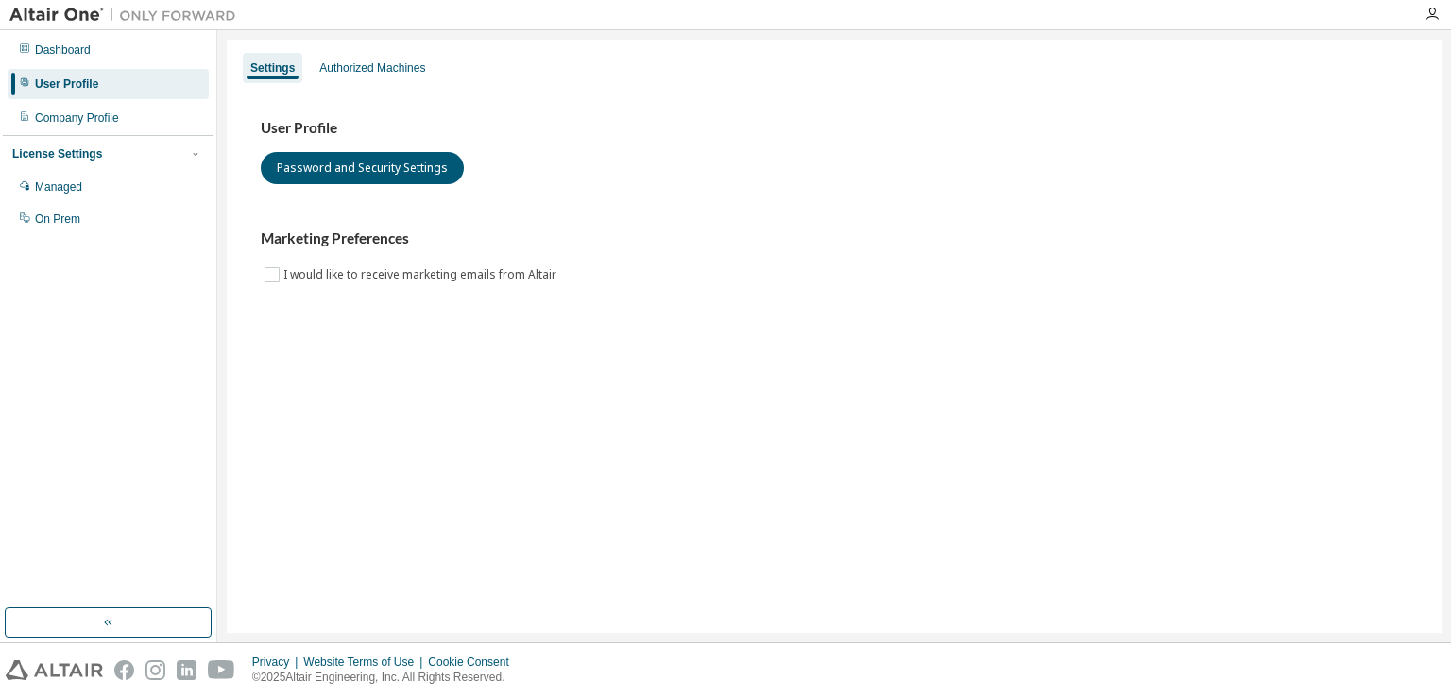 This screenshot has width=1451, height=697. Describe the element at coordinates (58, 219) in the screenshot. I see `div: On Prem` at that location.